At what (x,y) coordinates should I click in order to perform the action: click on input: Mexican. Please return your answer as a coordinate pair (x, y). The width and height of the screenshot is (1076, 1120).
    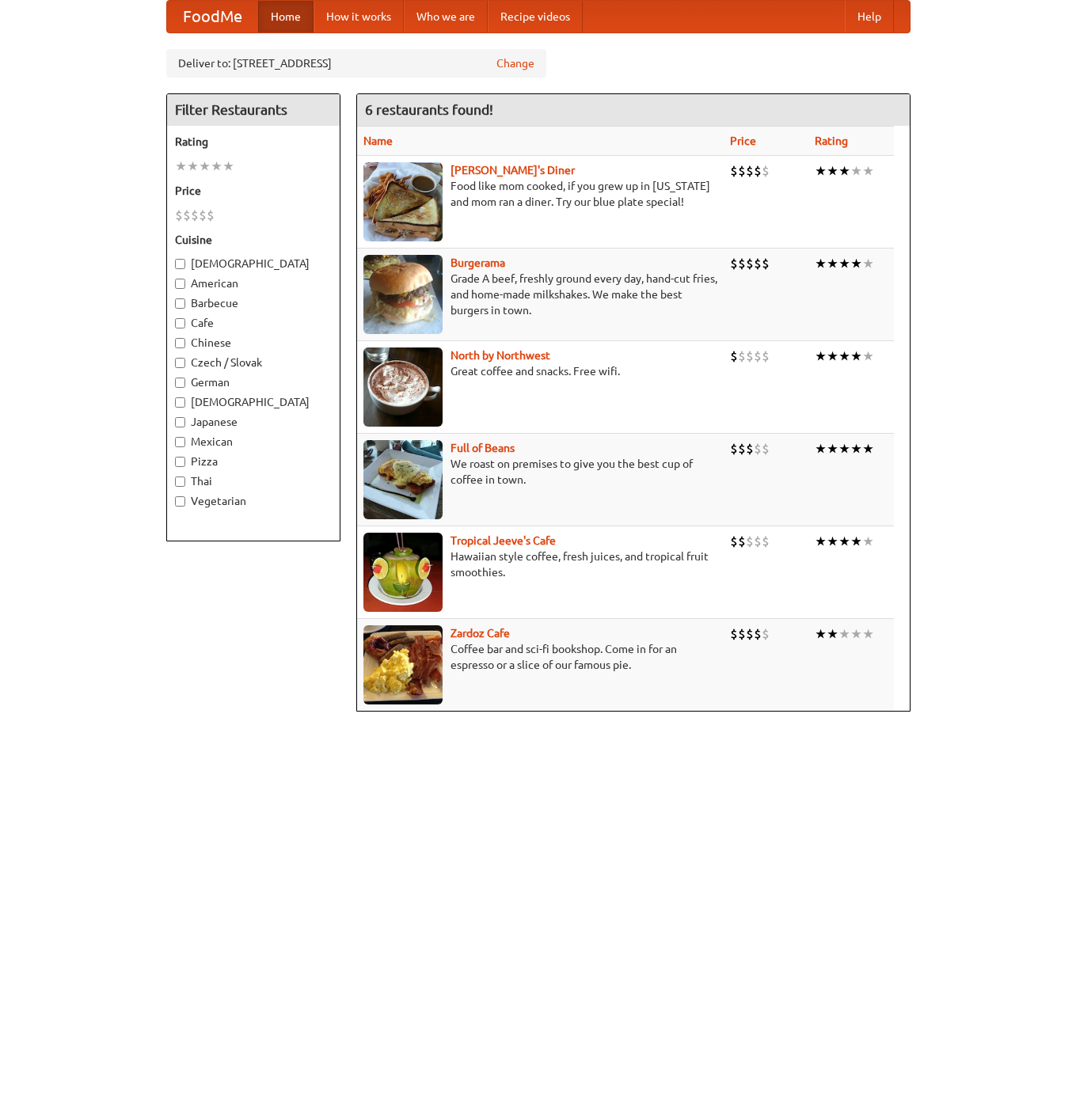
    Looking at the image, I should click on (180, 442).